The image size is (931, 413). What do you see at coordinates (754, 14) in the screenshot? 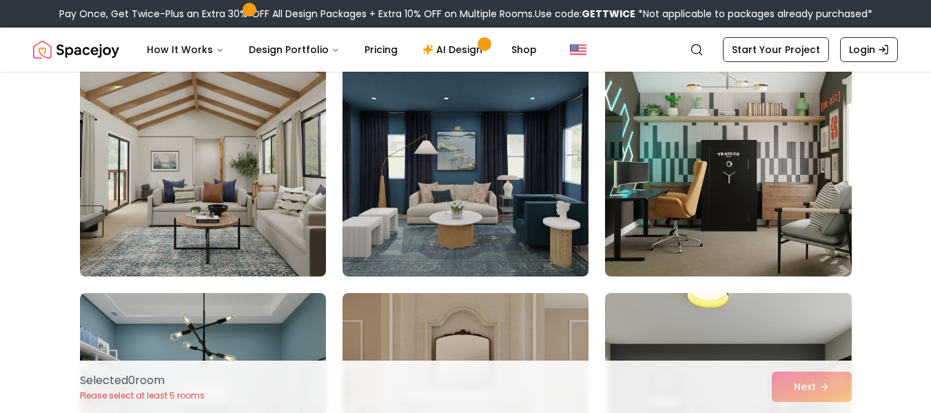
I see `span: *Not applicable to packages already purchased*` at bounding box center [754, 14].